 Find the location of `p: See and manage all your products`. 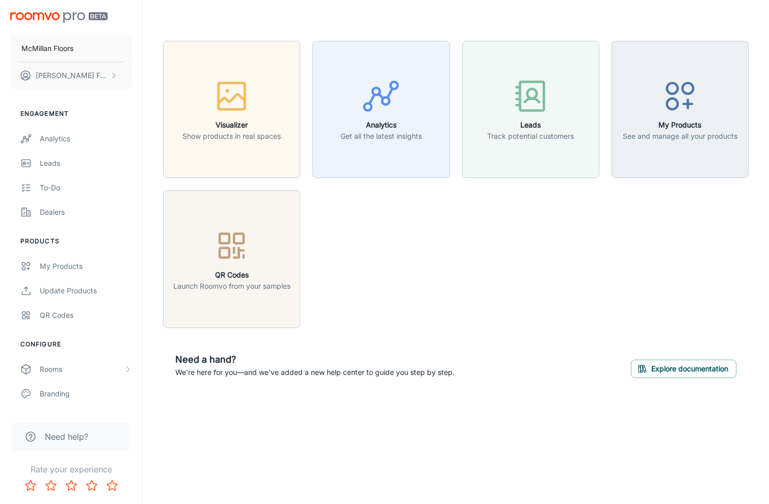

p: See and manage all your products is located at coordinates (680, 136).